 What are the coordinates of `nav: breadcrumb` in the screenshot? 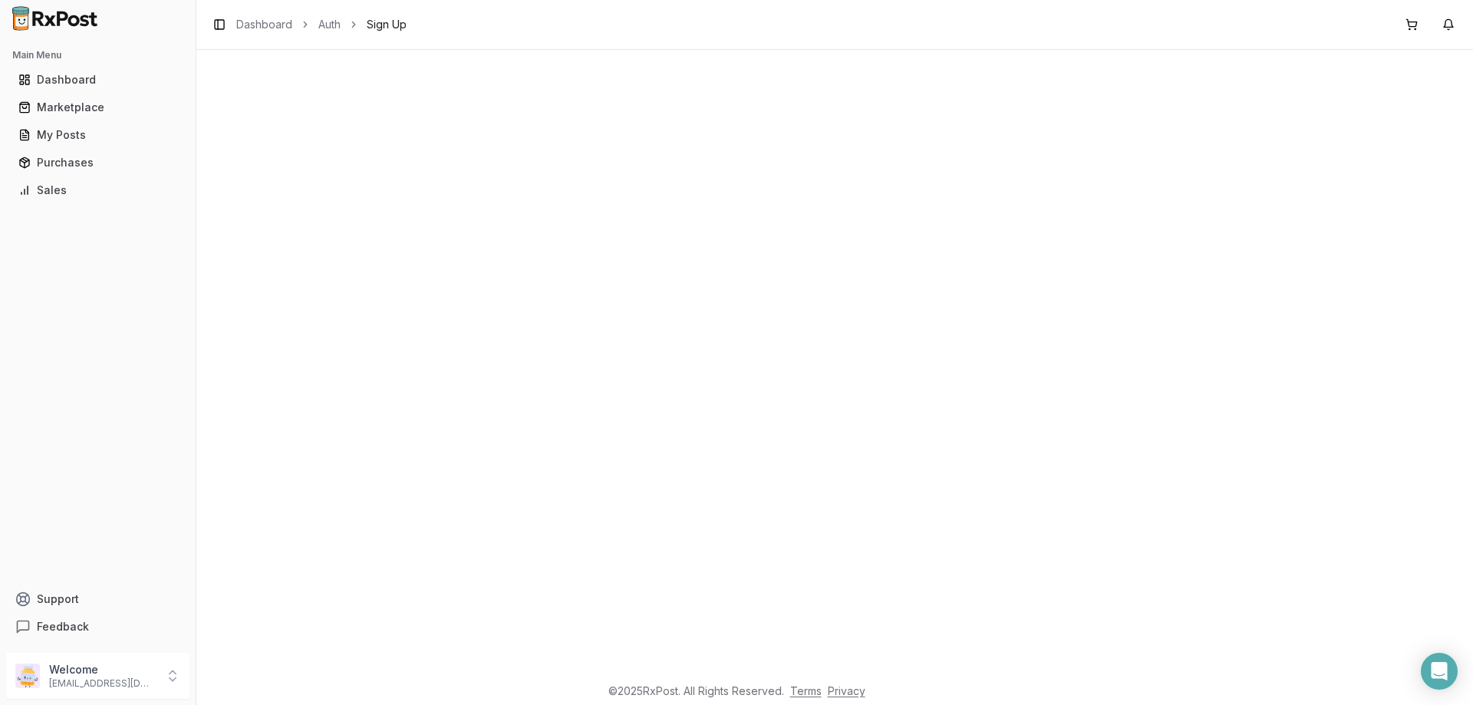 It's located at (322, 25).